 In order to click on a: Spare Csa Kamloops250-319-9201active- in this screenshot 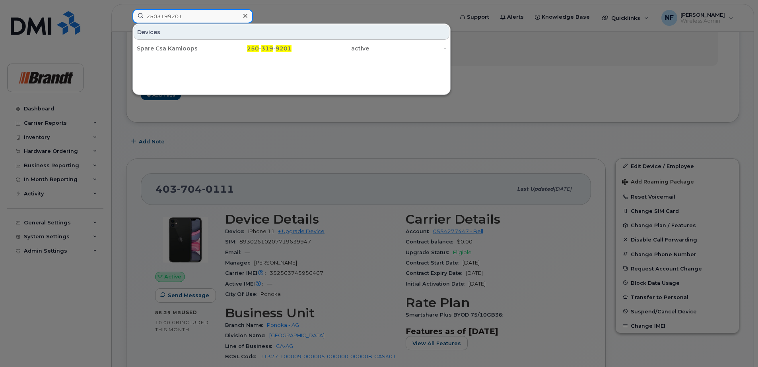, I will do `click(291, 49)`.